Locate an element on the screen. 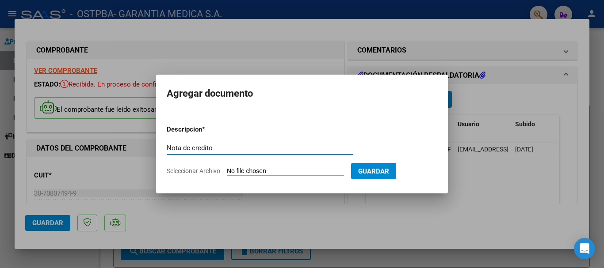  span: Guardar is located at coordinates (374, 172).